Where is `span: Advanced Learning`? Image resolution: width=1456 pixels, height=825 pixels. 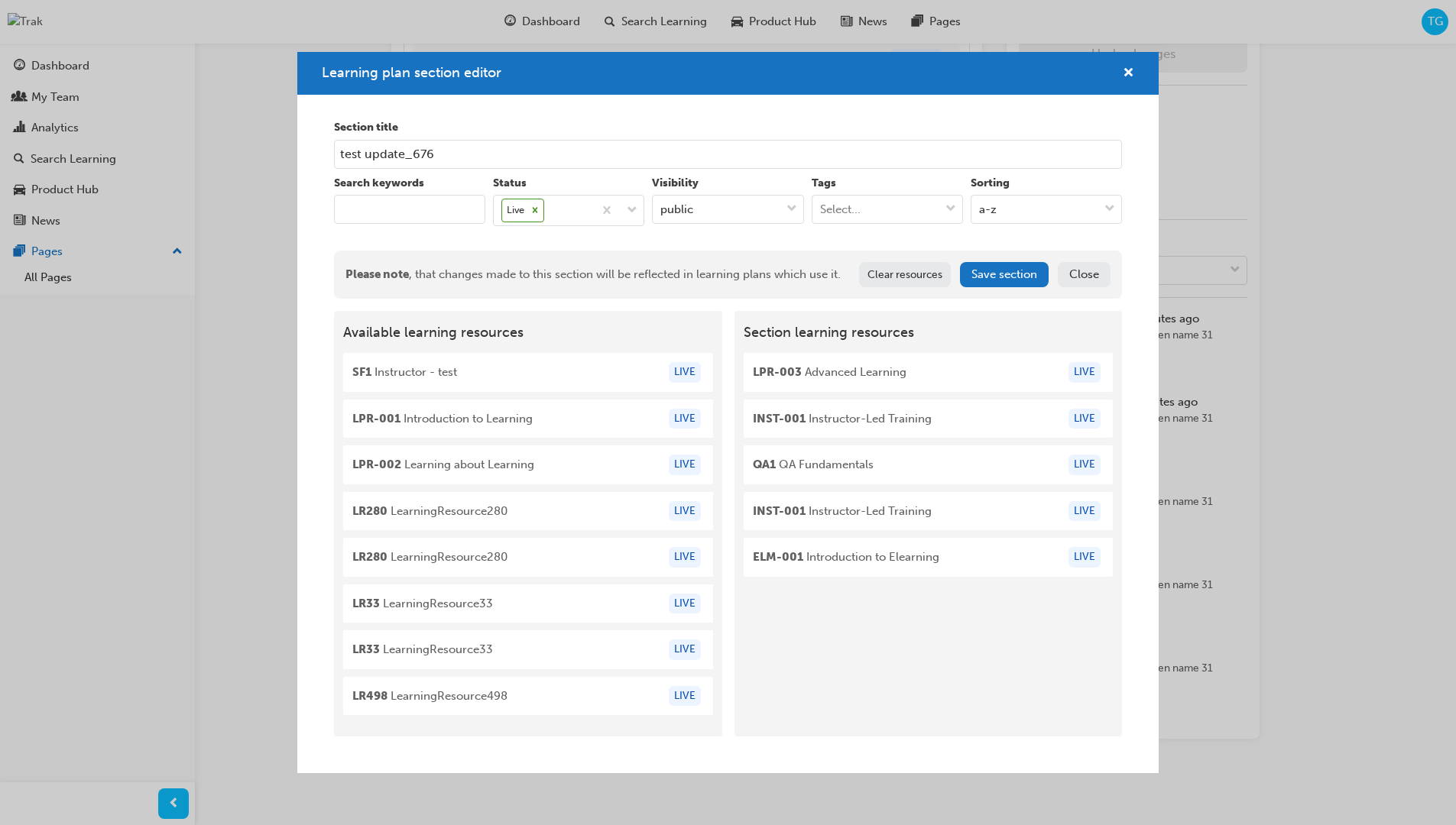 span: Advanced Learning is located at coordinates (829, 373).